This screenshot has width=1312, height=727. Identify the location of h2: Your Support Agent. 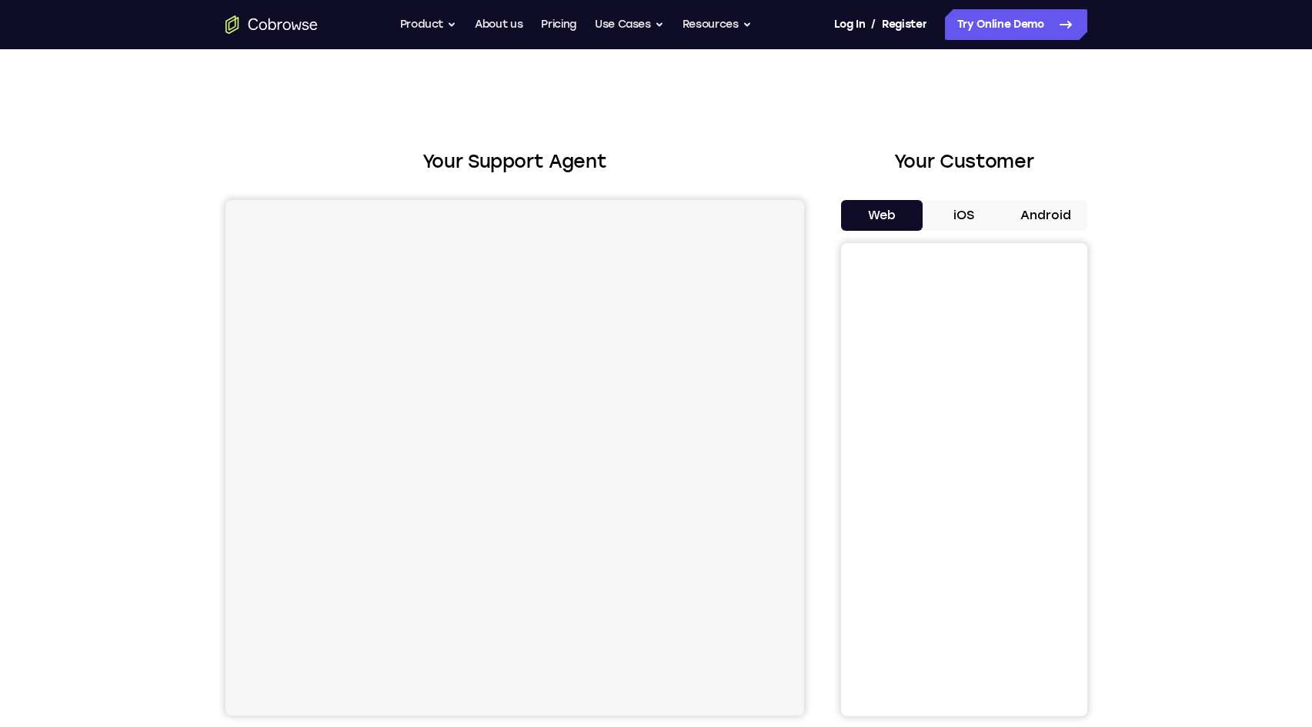
(515, 162).